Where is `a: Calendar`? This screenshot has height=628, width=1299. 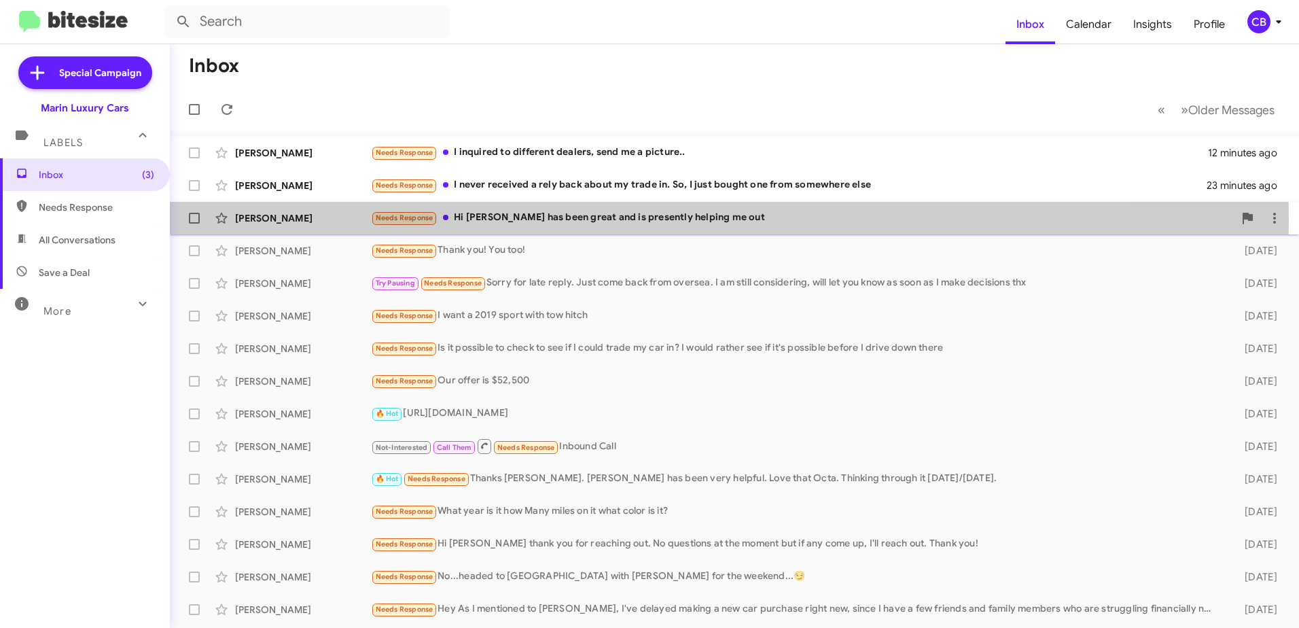 a: Calendar is located at coordinates (1088, 24).